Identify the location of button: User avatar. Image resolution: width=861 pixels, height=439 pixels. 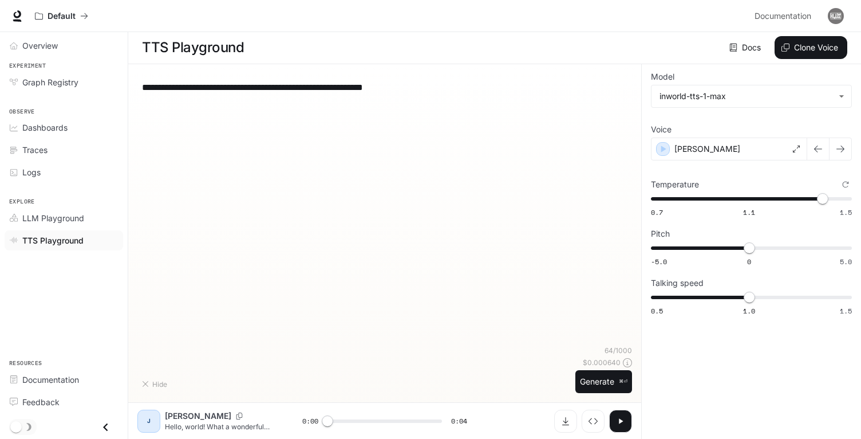
(836, 16).